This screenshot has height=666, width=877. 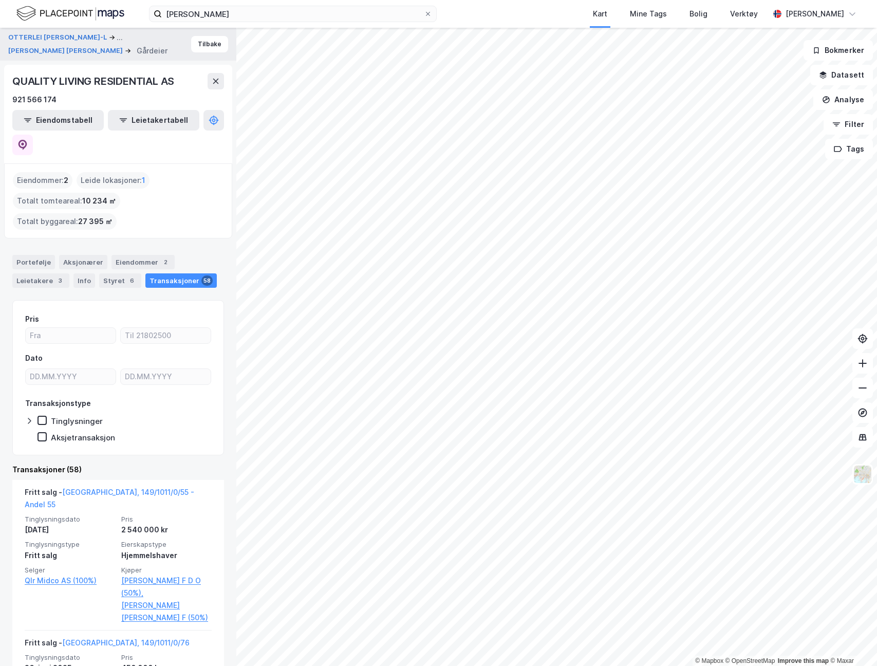 What do you see at coordinates (95, 221) in the screenshot?
I see `span: 27 395 ㎡` at bounding box center [95, 221].